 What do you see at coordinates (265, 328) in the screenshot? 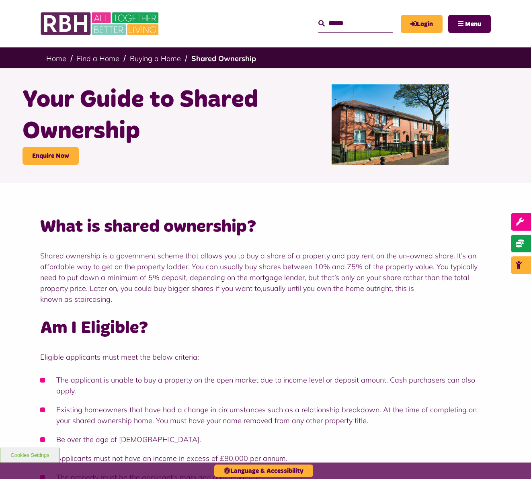
I see `h2: Am I Eligible?` at bounding box center [265, 328].